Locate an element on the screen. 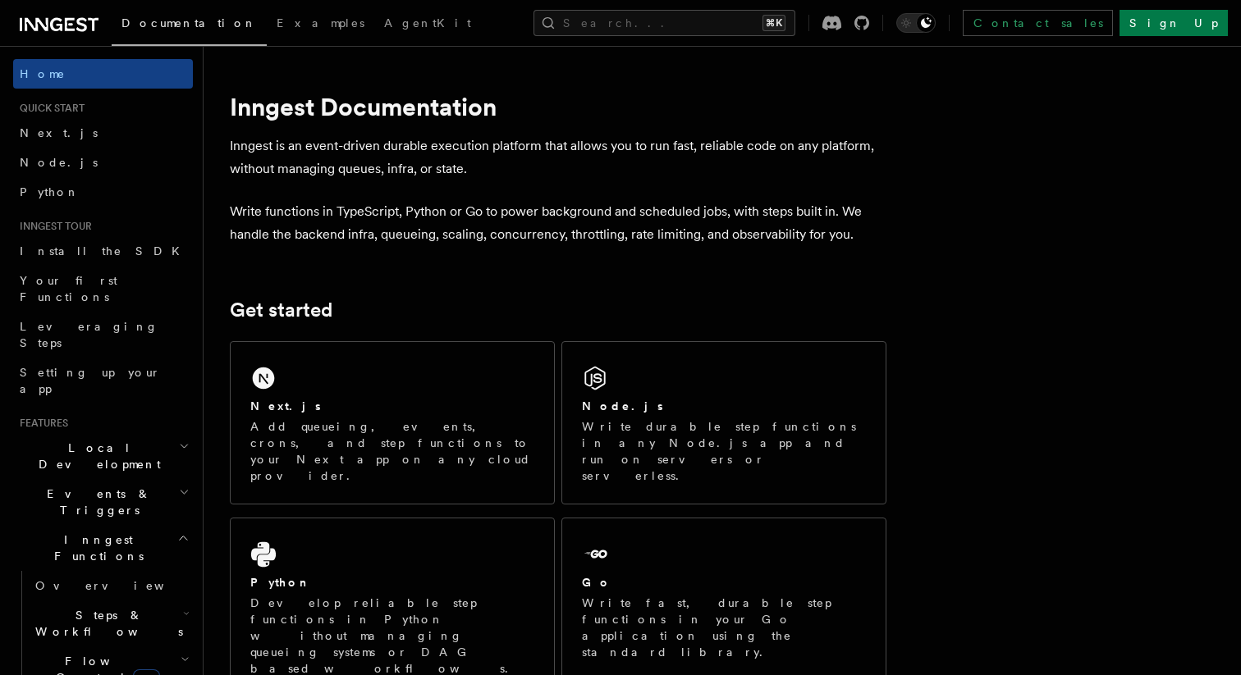  span: Leveraging Steps is located at coordinates (89, 335).